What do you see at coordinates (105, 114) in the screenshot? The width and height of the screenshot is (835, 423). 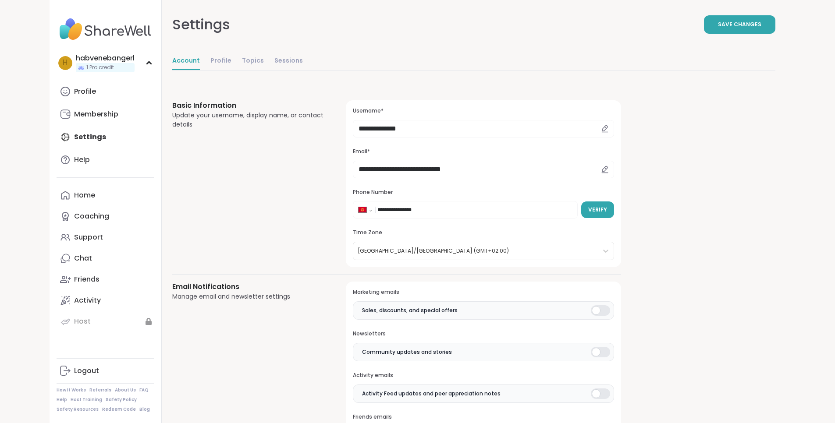 I see `a: Membership` at bounding box center [105, 114].